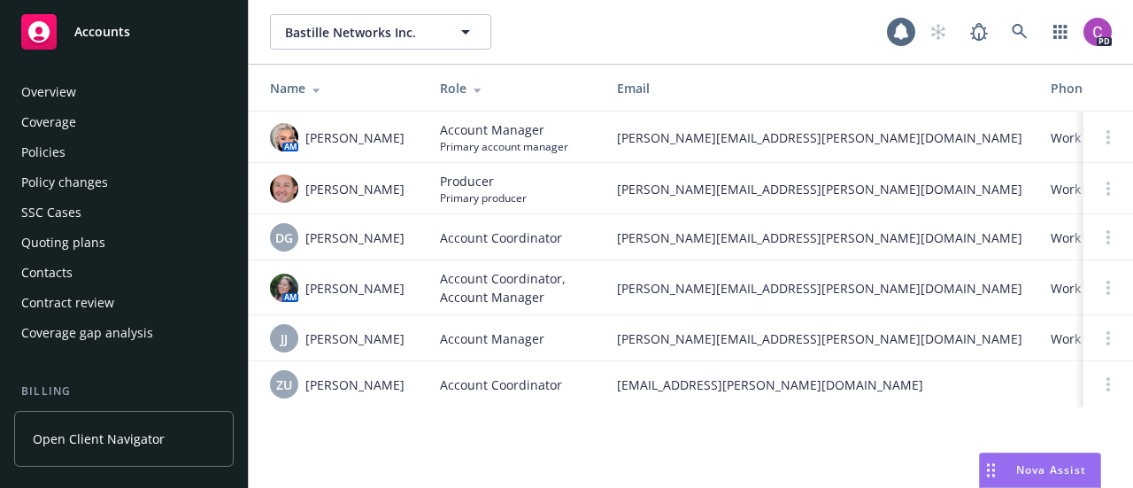 This screenshot has height=488, width=1133. I want to click on span: Producer, so click(483, 181).